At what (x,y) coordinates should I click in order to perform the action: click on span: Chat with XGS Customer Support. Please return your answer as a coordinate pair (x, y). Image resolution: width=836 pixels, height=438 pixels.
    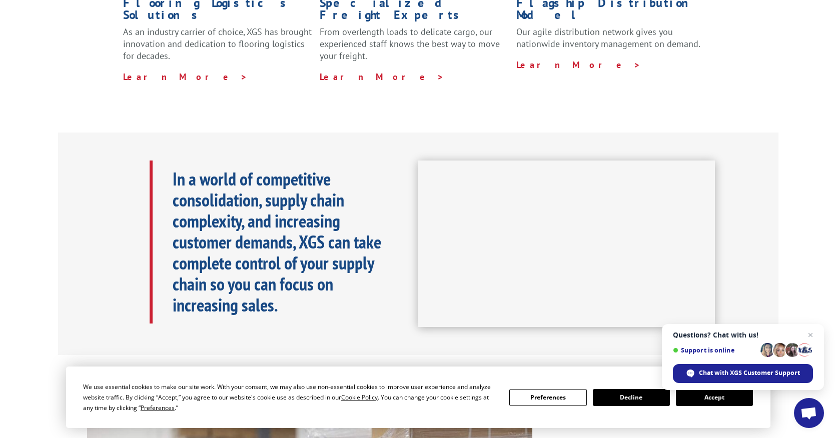
    Looking at the image, I should click on (750, 373).